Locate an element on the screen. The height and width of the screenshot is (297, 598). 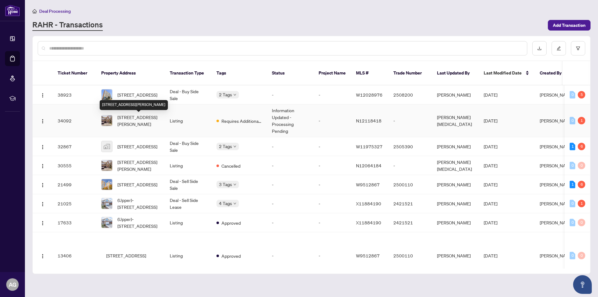
span: W11975327 is located at coordinates (369, 146).